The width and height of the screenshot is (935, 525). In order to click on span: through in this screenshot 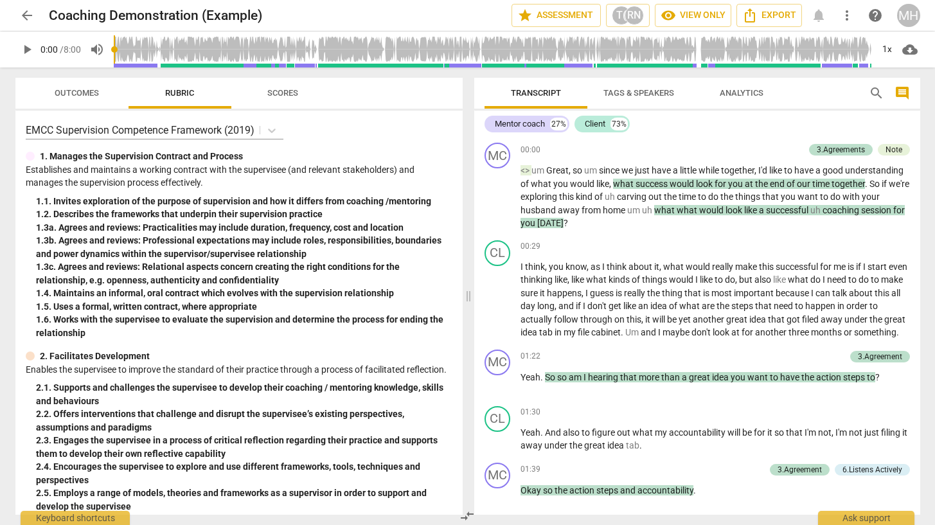, I will do `click(597, 319)`.